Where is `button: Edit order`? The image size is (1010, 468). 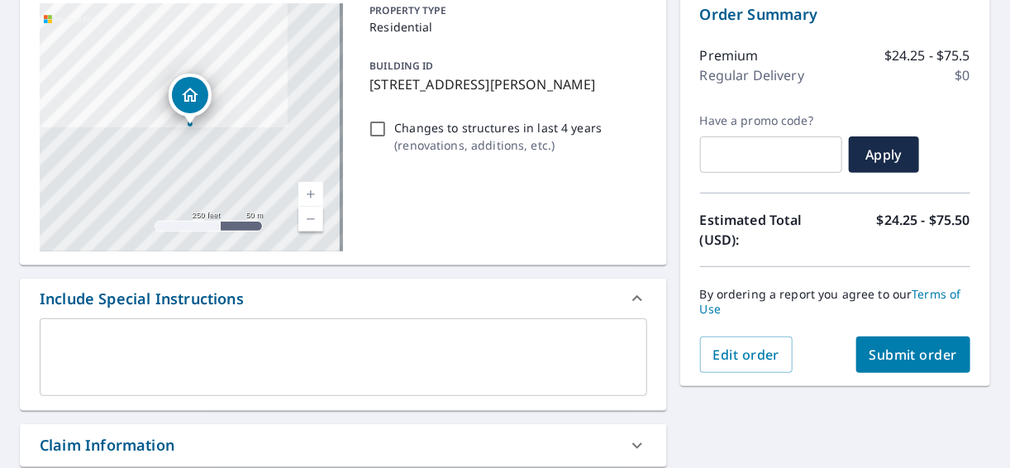
button: Edit order is located at coordinates (746, 355).